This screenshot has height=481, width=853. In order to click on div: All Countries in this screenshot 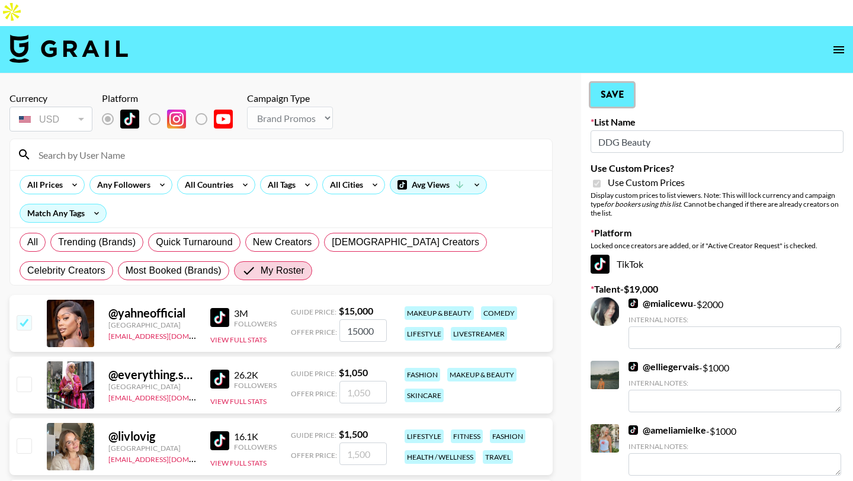, I will do `click(207, 185)`.